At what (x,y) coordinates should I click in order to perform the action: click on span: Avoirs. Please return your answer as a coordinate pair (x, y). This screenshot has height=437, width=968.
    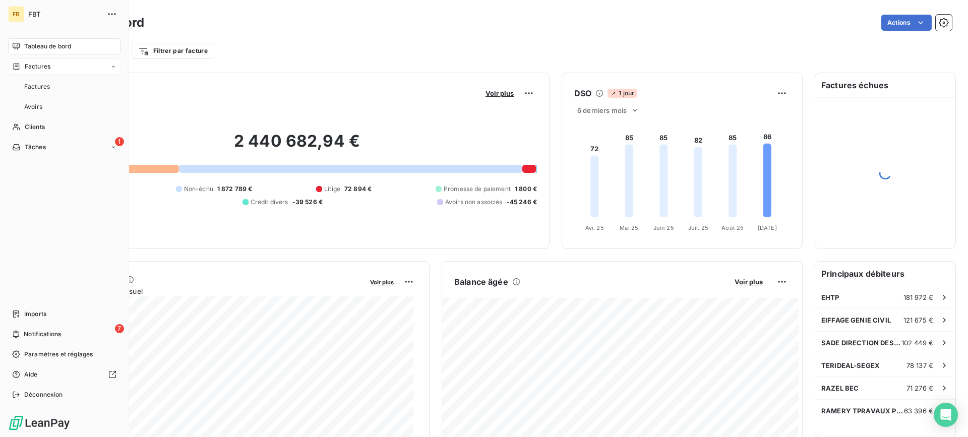
    Looking at the image, I should click on (33, 107).